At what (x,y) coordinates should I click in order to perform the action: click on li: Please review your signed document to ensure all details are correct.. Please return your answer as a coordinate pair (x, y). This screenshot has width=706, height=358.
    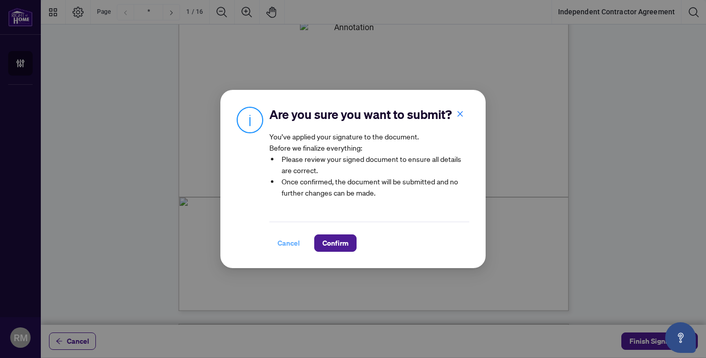
    Looking at the image, I should click on (374, 164).